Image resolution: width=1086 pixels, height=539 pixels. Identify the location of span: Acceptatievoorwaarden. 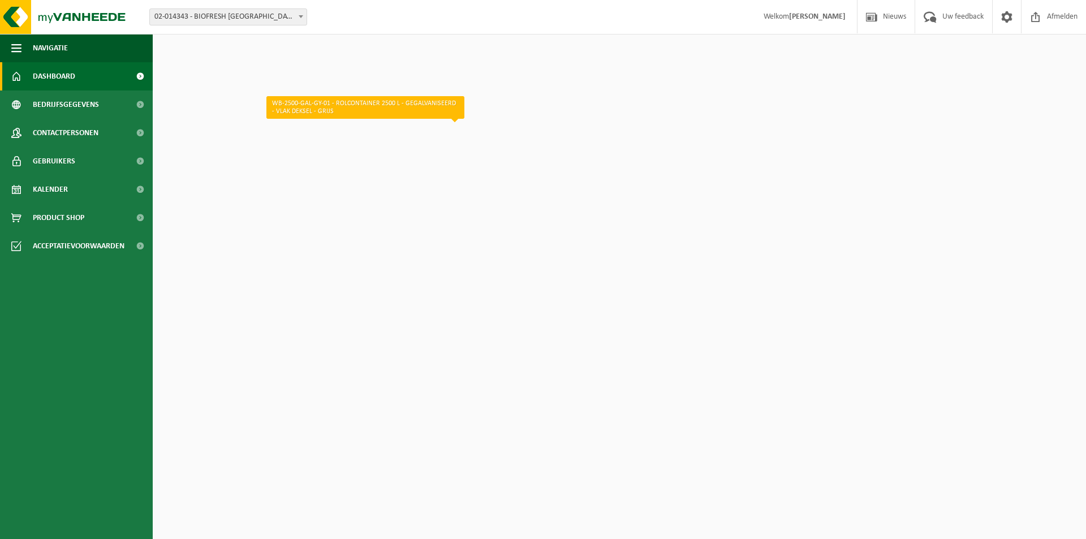
(79, 246).